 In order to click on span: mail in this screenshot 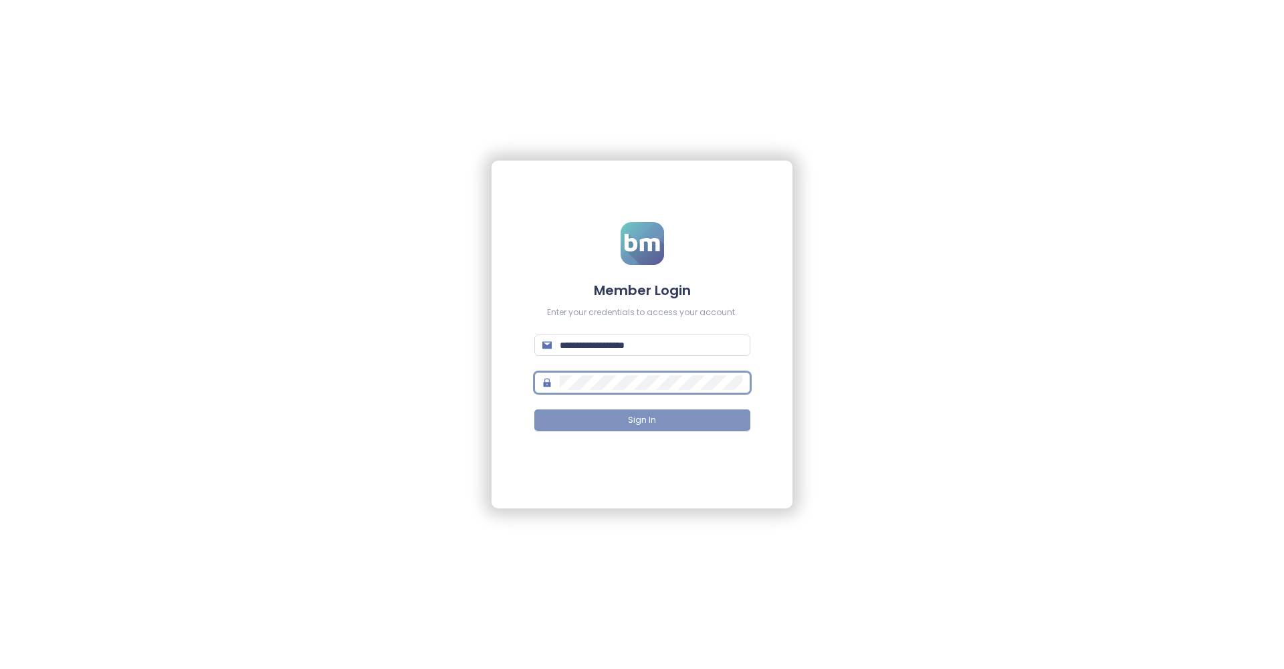, I will do `click(547, 345)`.